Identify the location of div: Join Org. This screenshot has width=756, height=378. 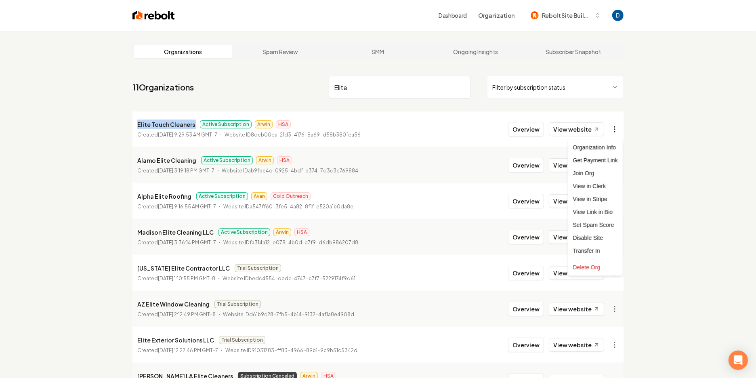
(595, 173).